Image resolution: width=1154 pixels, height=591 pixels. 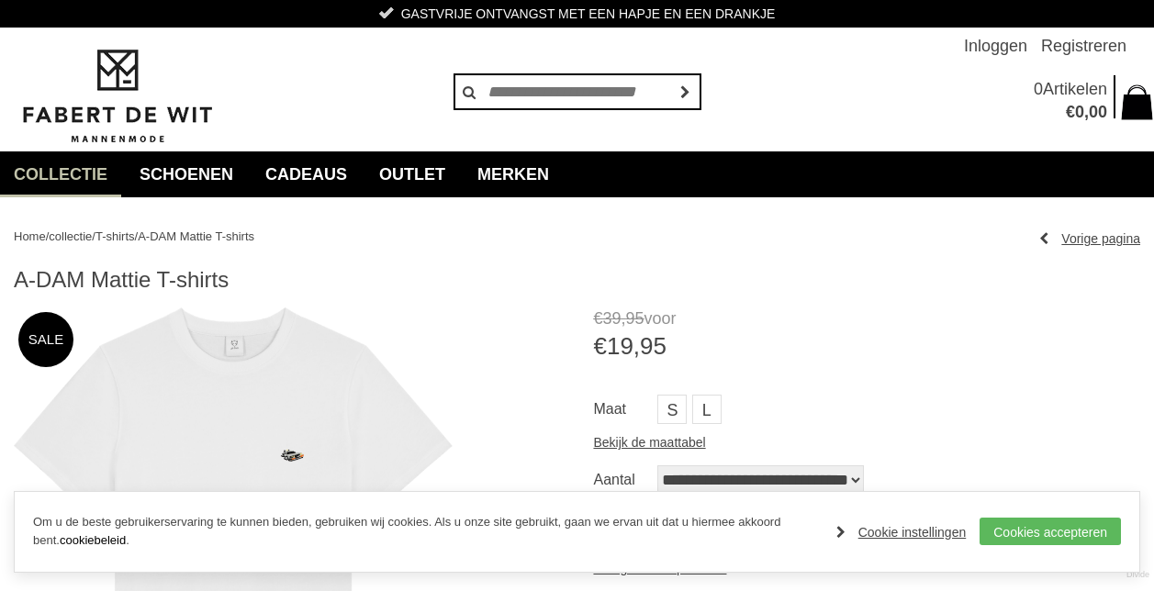 What do you see at coordinates (867, 319) in the screenshot?
I see `span: voor` at bounding box center [867, 319].